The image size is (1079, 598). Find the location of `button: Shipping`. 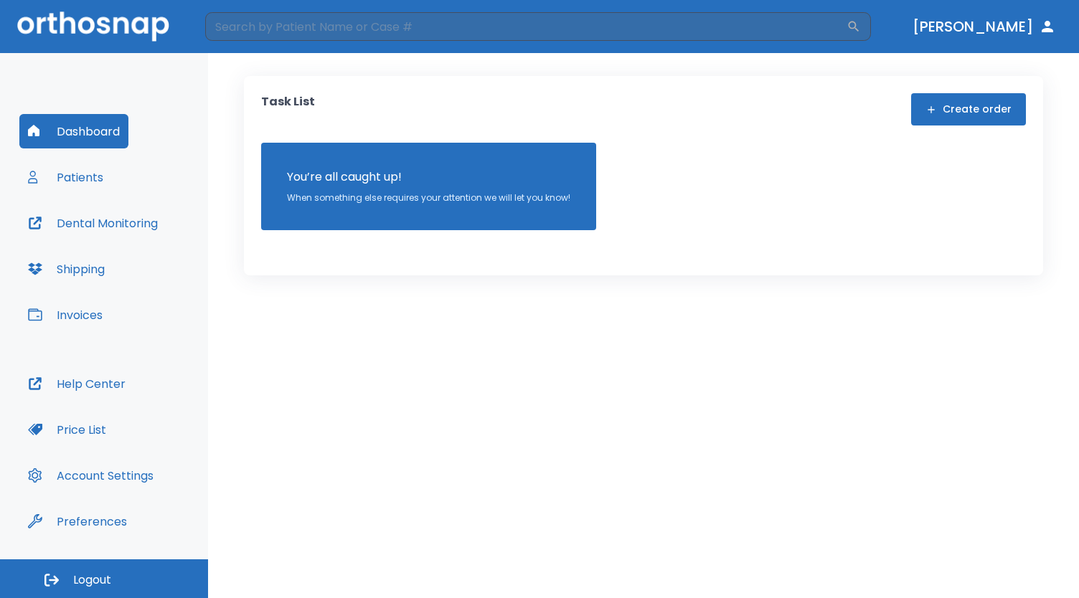

button: Shipping is located at coordinates (66, 269).